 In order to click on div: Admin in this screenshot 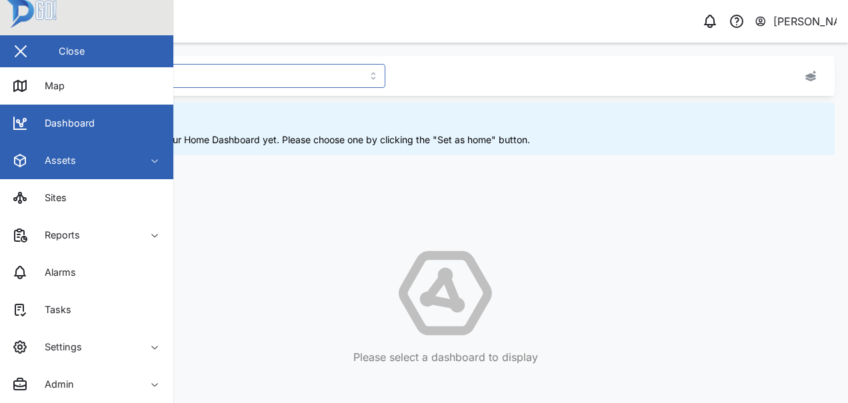, I will do `click(54, 385)`.